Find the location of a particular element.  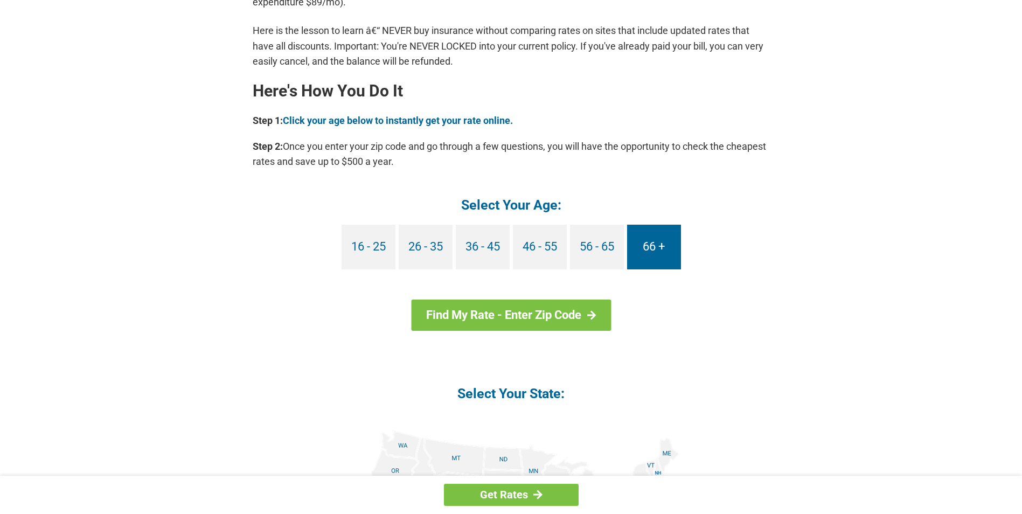

a: 16 - 25 is located at coordinates (368, 247).